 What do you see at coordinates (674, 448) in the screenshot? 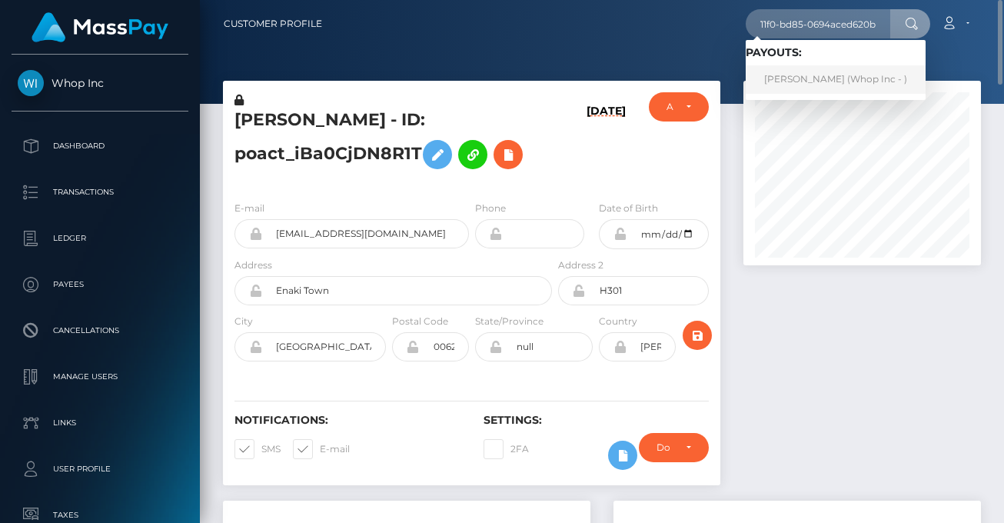
I see `button: Do not require` at bounding box center [674, 448].